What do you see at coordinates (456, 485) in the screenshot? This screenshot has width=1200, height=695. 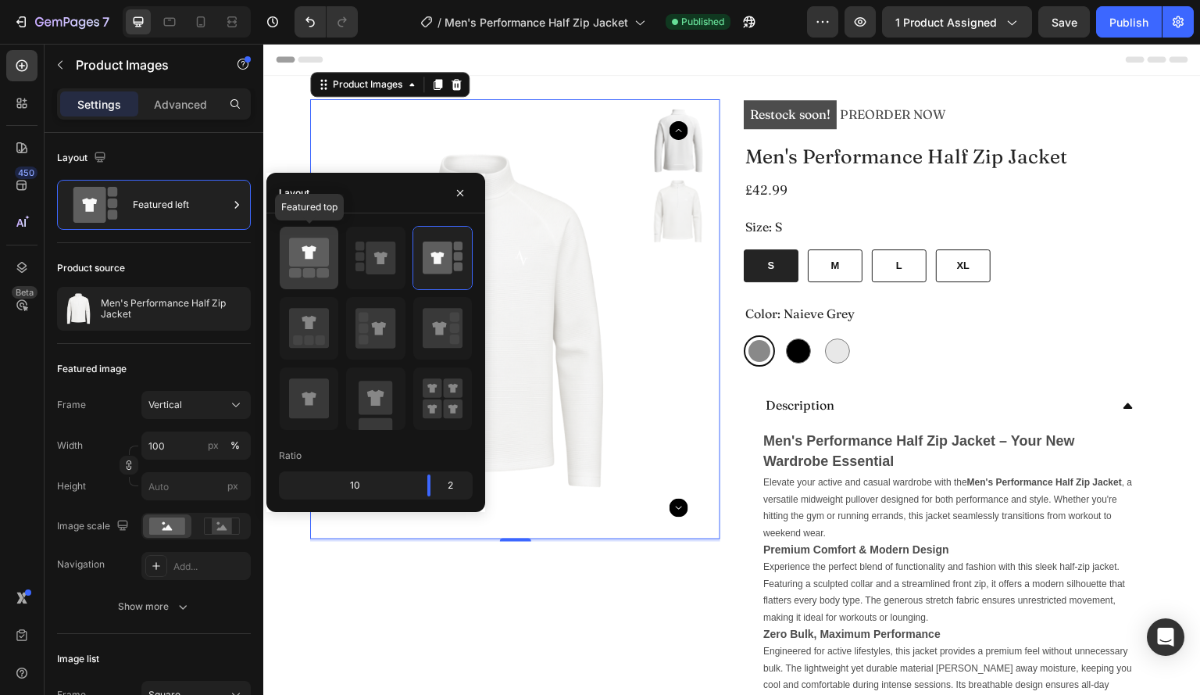 I see `div: 2` at bounding box center [456, 485].